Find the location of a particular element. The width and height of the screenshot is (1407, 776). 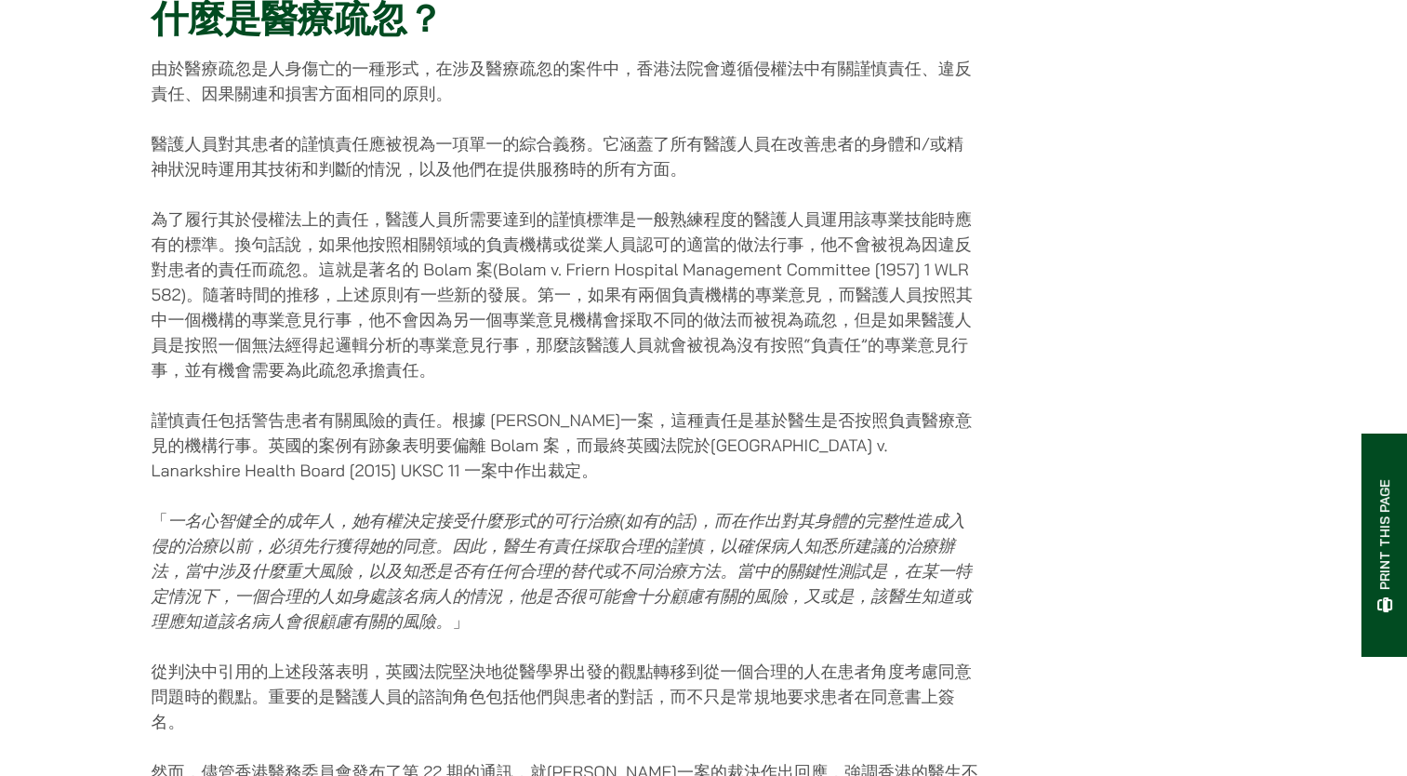

em: 如有的話 is located at coordinates (658, 520).